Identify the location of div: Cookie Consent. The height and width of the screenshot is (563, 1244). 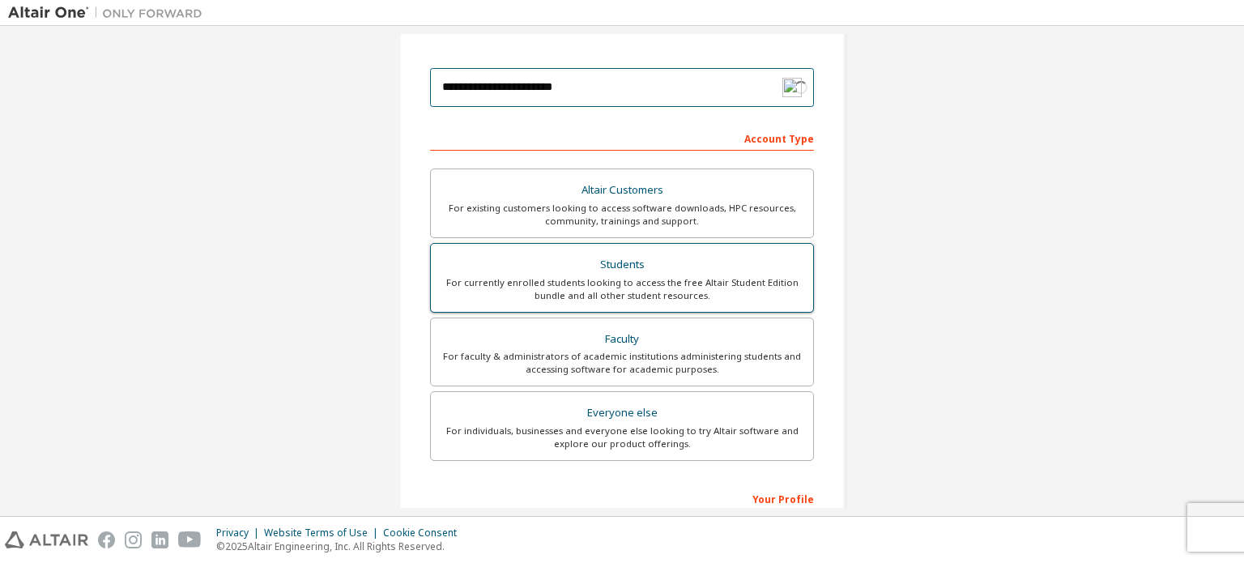
(424, 533).